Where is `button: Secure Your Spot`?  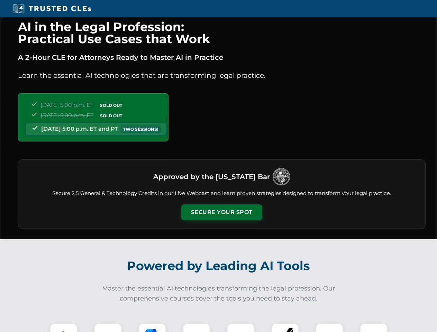
button: Secure Your Spot is located at coordinates (222, 213).